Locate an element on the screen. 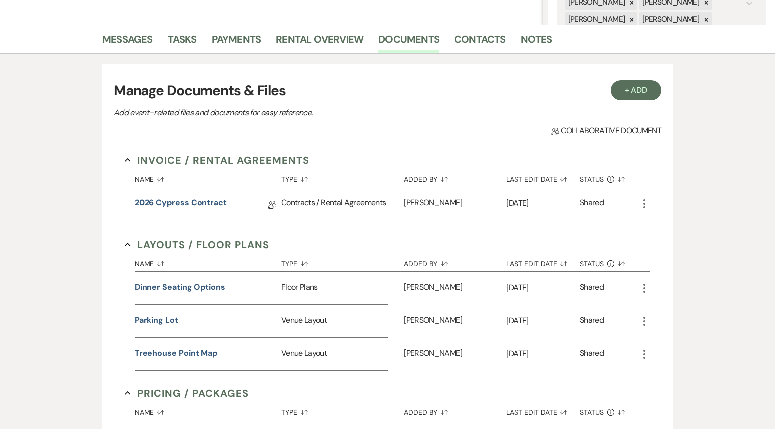 This screenshot has width=775, height=429. span: Collaborative document is located at coordinates (606, 131).